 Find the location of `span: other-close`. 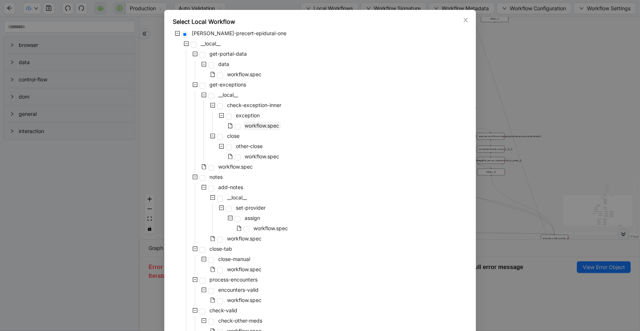

span: other-close is located at coordinates (249, 146).